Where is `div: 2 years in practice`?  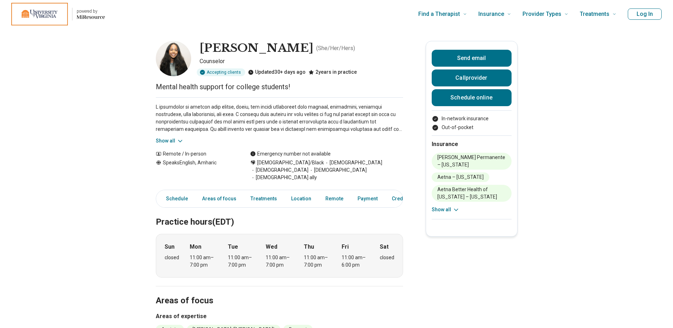 div: 2 years in practice is located at coordinates (332, 72).